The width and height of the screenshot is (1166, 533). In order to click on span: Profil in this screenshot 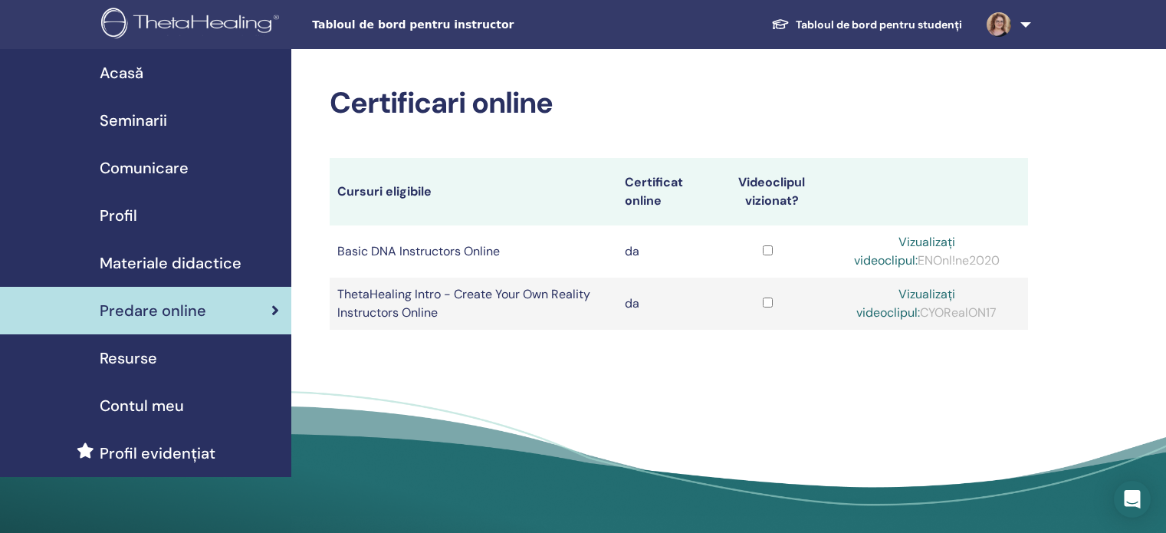, I will do `click(118, 215)`.